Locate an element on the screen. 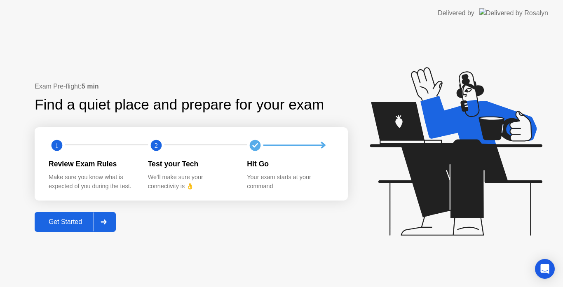  div: Delivered by is located at coordinates (455, 13).